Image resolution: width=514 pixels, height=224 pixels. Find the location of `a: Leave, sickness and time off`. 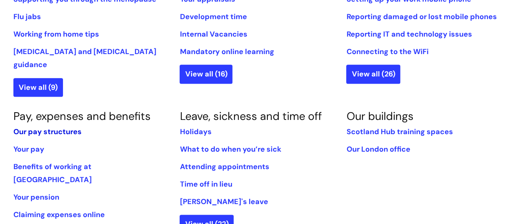

a: Leave, sickness and time off is located at coordinates (250, 116).